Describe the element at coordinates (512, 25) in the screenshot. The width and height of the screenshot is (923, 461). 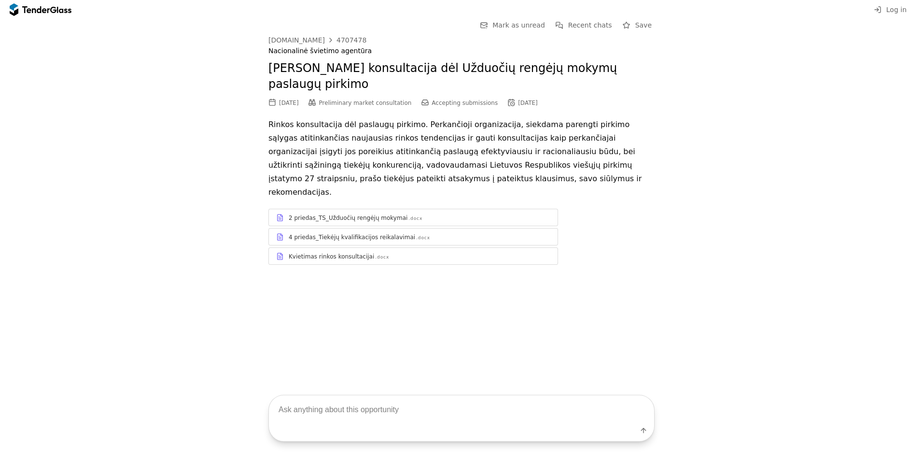
I see `button: Mark as unread` at that location.